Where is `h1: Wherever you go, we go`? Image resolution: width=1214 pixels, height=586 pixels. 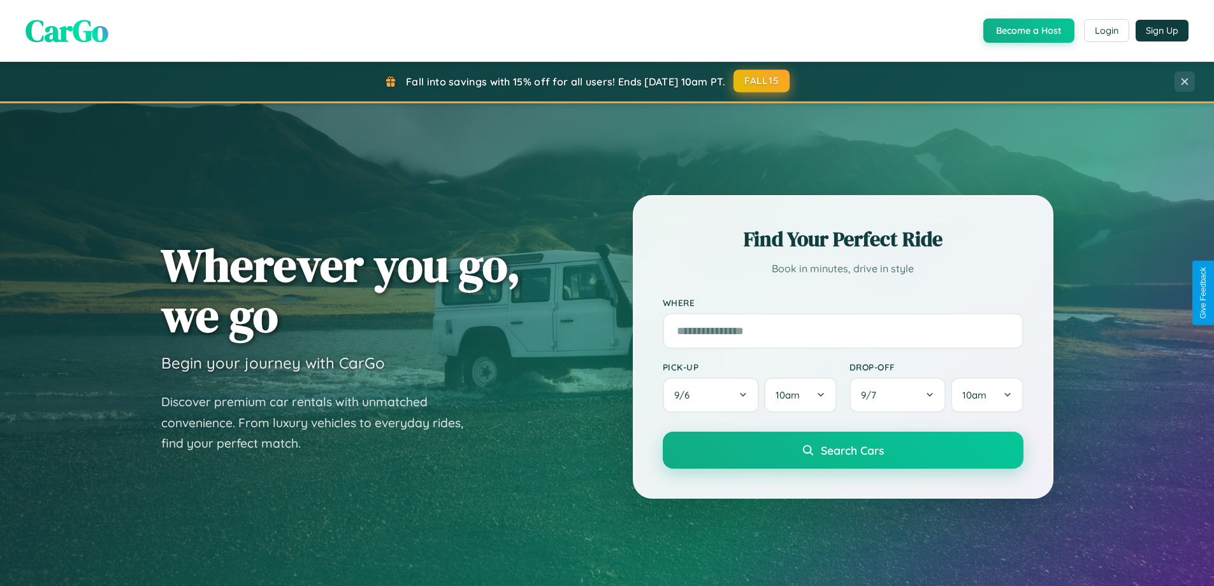
h1: Wherever you go, we go is located at coordinates (341, 290).